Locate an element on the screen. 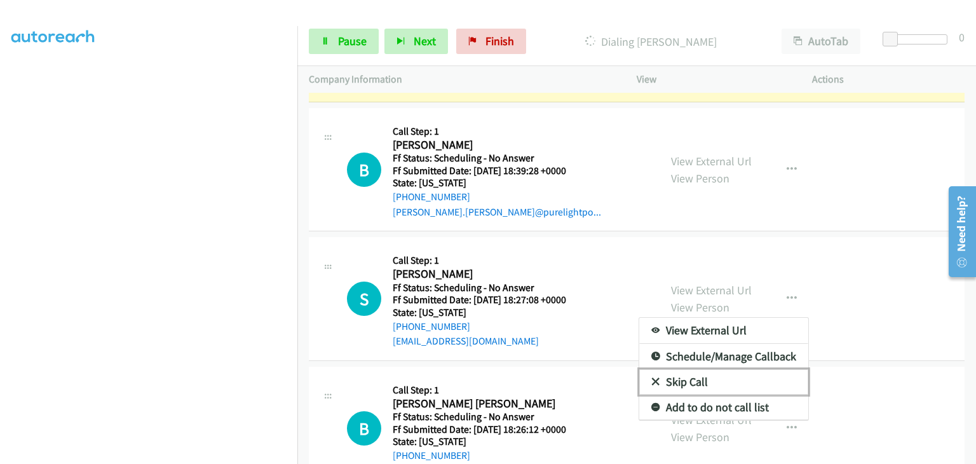 Image resolution: width=976 pixels, height=464 pixels. div: Open Resource Center is located at coordinates (22, 50).